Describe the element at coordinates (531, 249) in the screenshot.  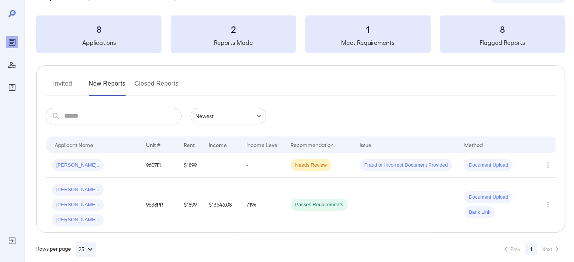
I see `nav: pagination navigation` at that location.